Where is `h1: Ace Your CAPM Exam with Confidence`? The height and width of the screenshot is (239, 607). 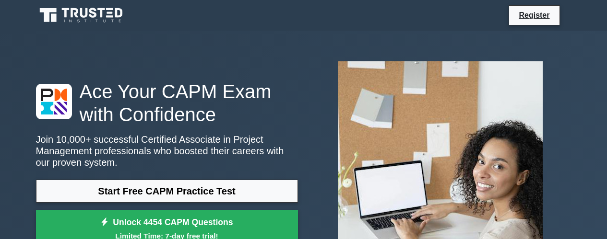
h1: Ace Your CAPM Exam with Confidence is located at coordinates (167, 103).